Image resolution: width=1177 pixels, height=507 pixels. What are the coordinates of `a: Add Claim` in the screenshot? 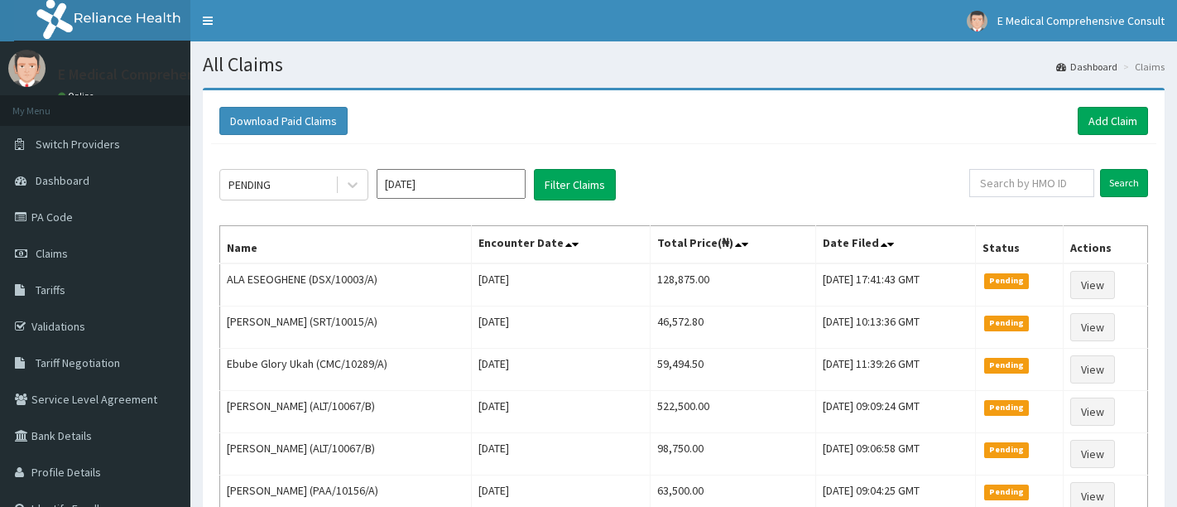 It's located at (1112, 121).